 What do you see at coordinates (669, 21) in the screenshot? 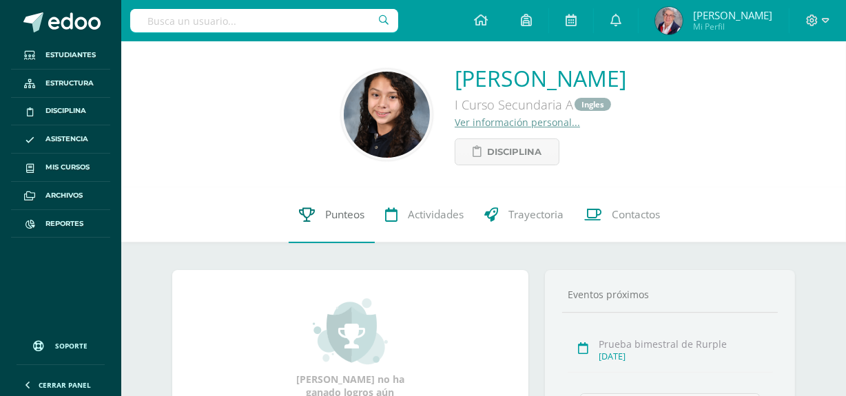
I see `img: cb4066c05fad8c9475a4354f73f48469.png` at bounding box center [669, 21].